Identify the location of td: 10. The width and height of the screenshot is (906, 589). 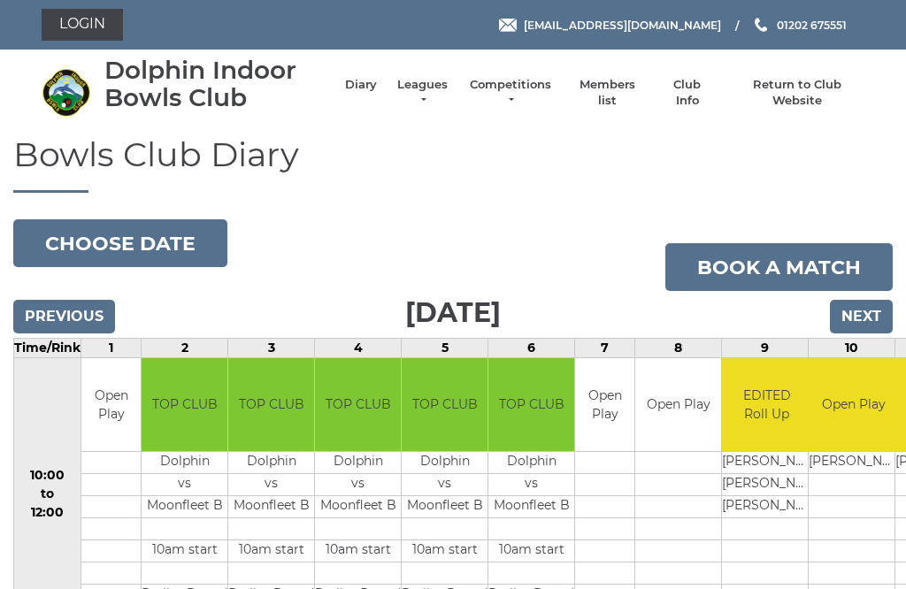
(852, 349).